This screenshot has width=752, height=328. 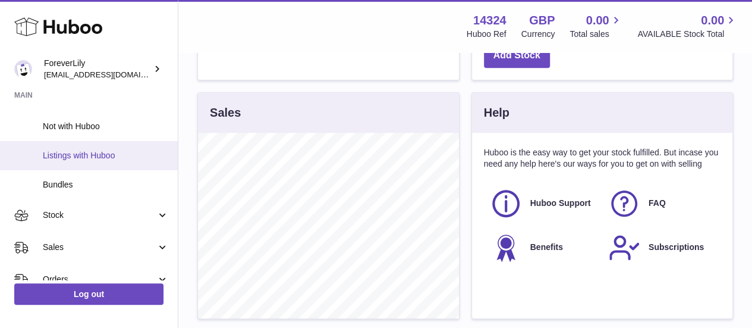 I want to click on div: ForeverLily, so click(x=98, y=69).